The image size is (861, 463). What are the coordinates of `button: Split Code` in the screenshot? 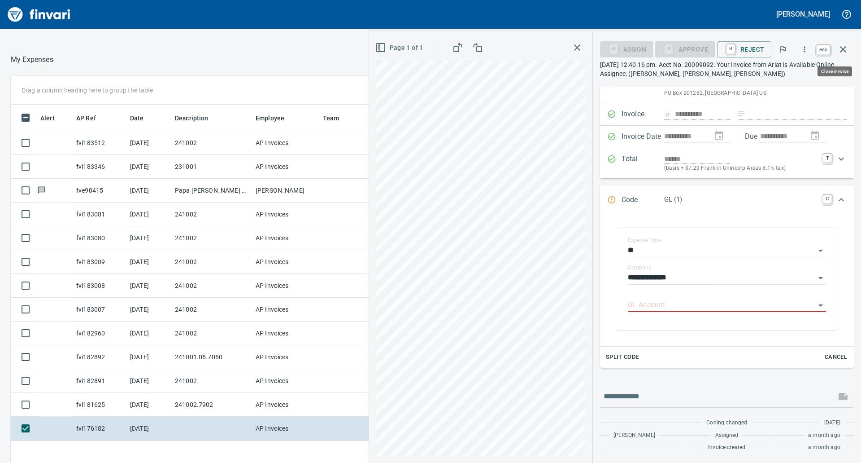 It's located at (623, 357).